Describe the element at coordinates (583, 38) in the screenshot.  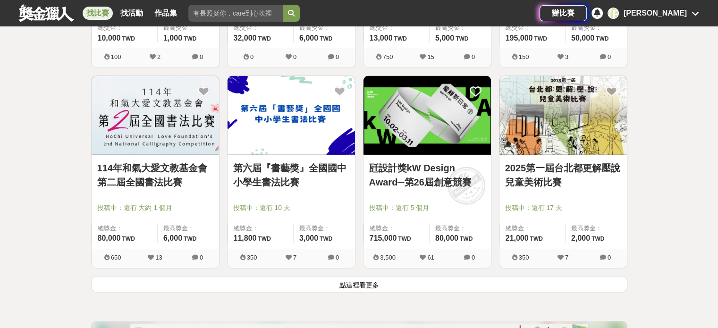
I see `span: 50,000` at that location.